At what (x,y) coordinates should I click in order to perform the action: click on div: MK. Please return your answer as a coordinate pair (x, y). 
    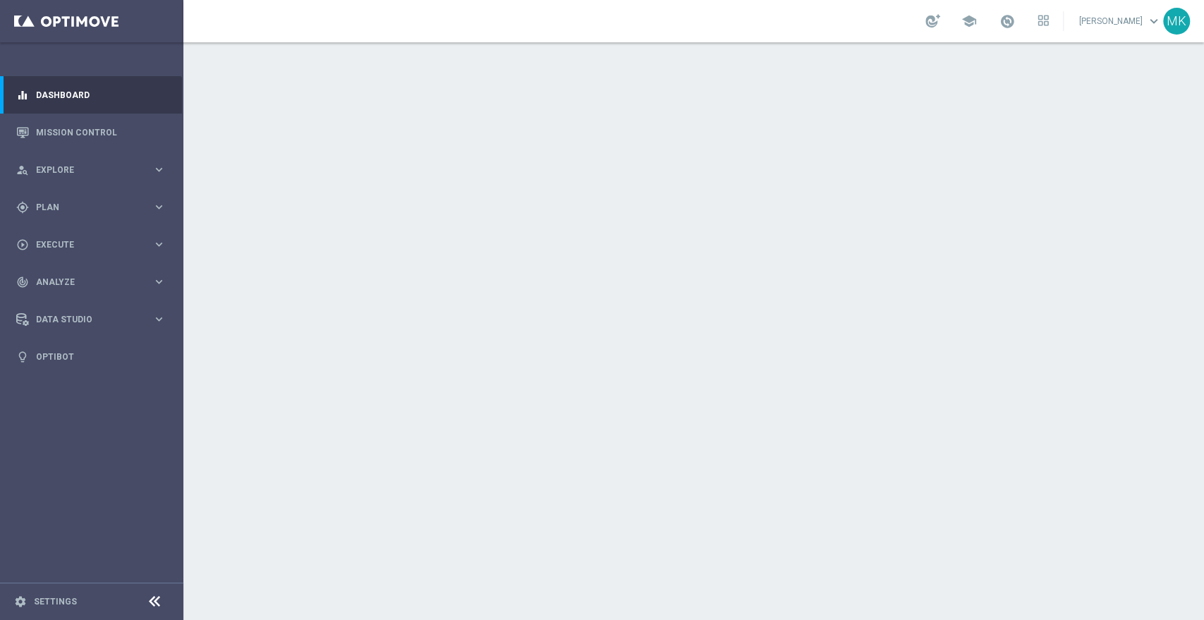
    Looking at the image, I should click on (1177, 21).